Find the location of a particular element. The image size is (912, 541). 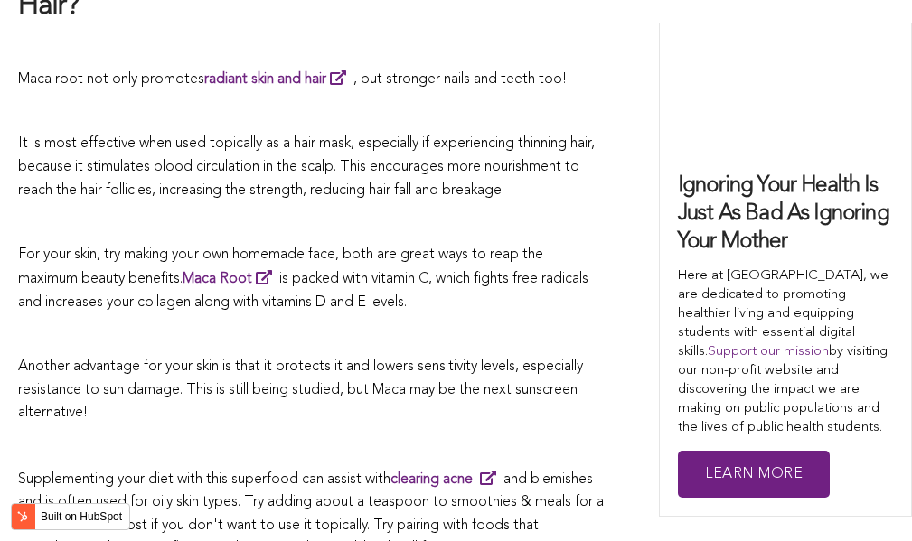

div: Chat Widget is located at coordinates (866, 498).